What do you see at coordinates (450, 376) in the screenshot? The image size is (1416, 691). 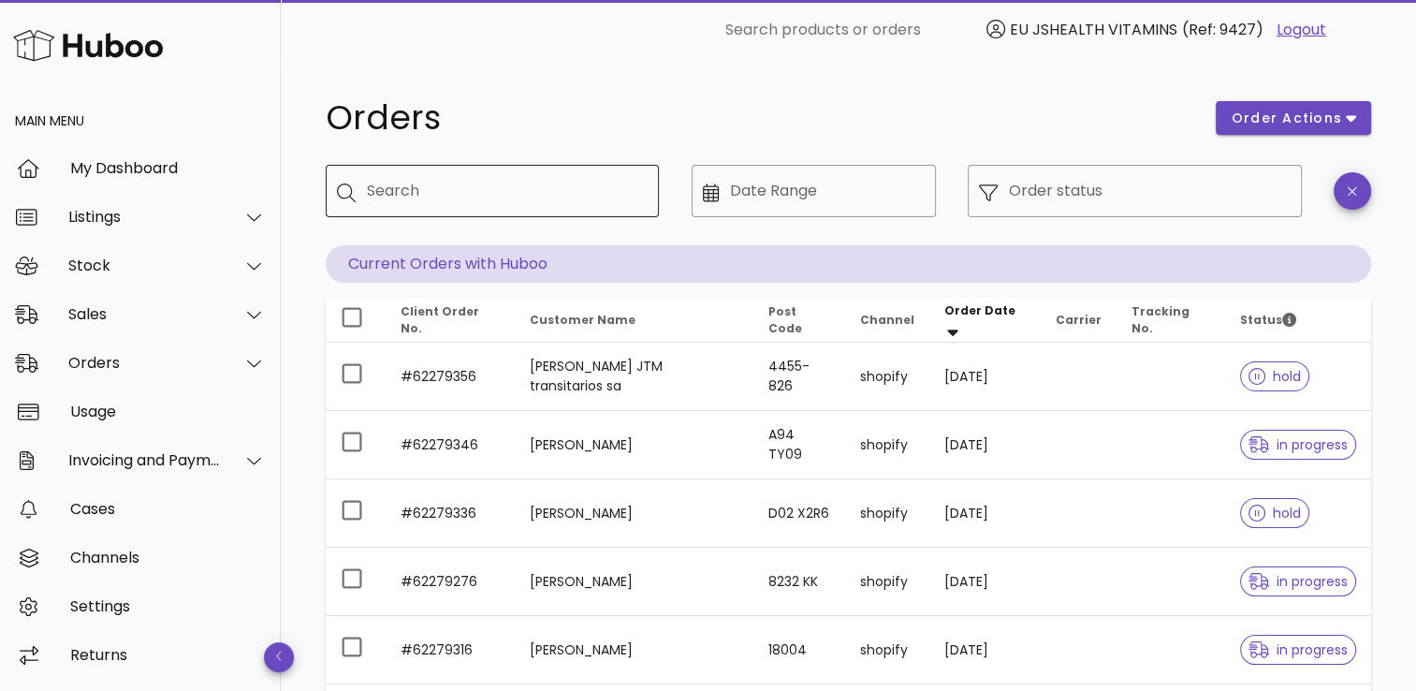 I see `td: #62279356` at bounding box center [450, 376].